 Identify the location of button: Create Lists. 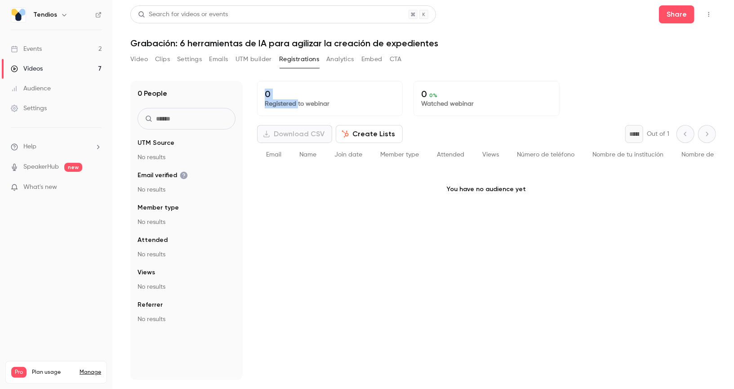
(369, 134).